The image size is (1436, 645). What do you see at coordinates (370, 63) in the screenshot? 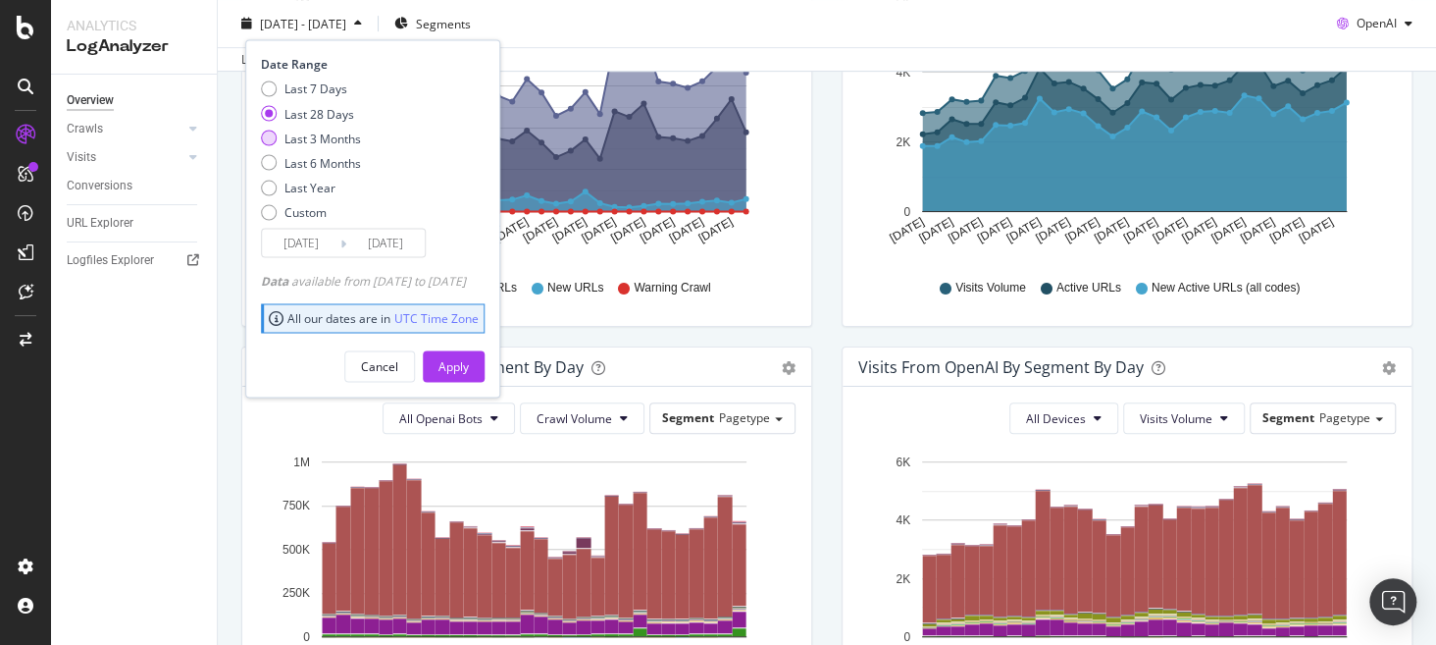
I see `div: Date Range` at bounding box center [370, 63].